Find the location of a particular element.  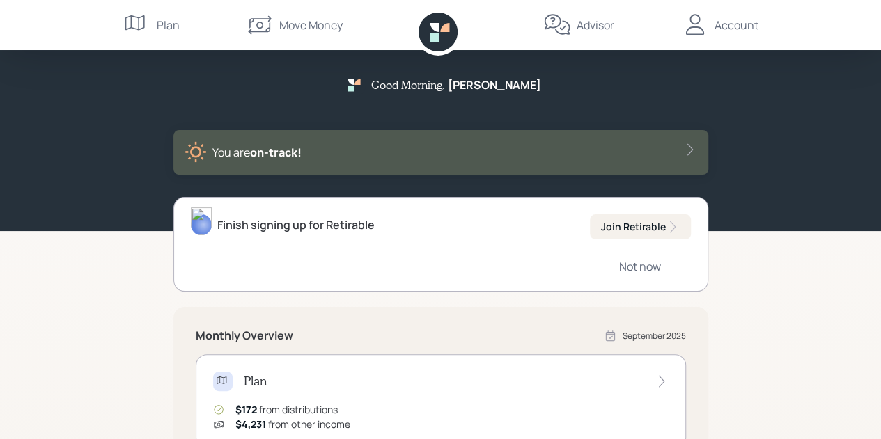

h5: Good Morning , is located at coordinates (408, 84).